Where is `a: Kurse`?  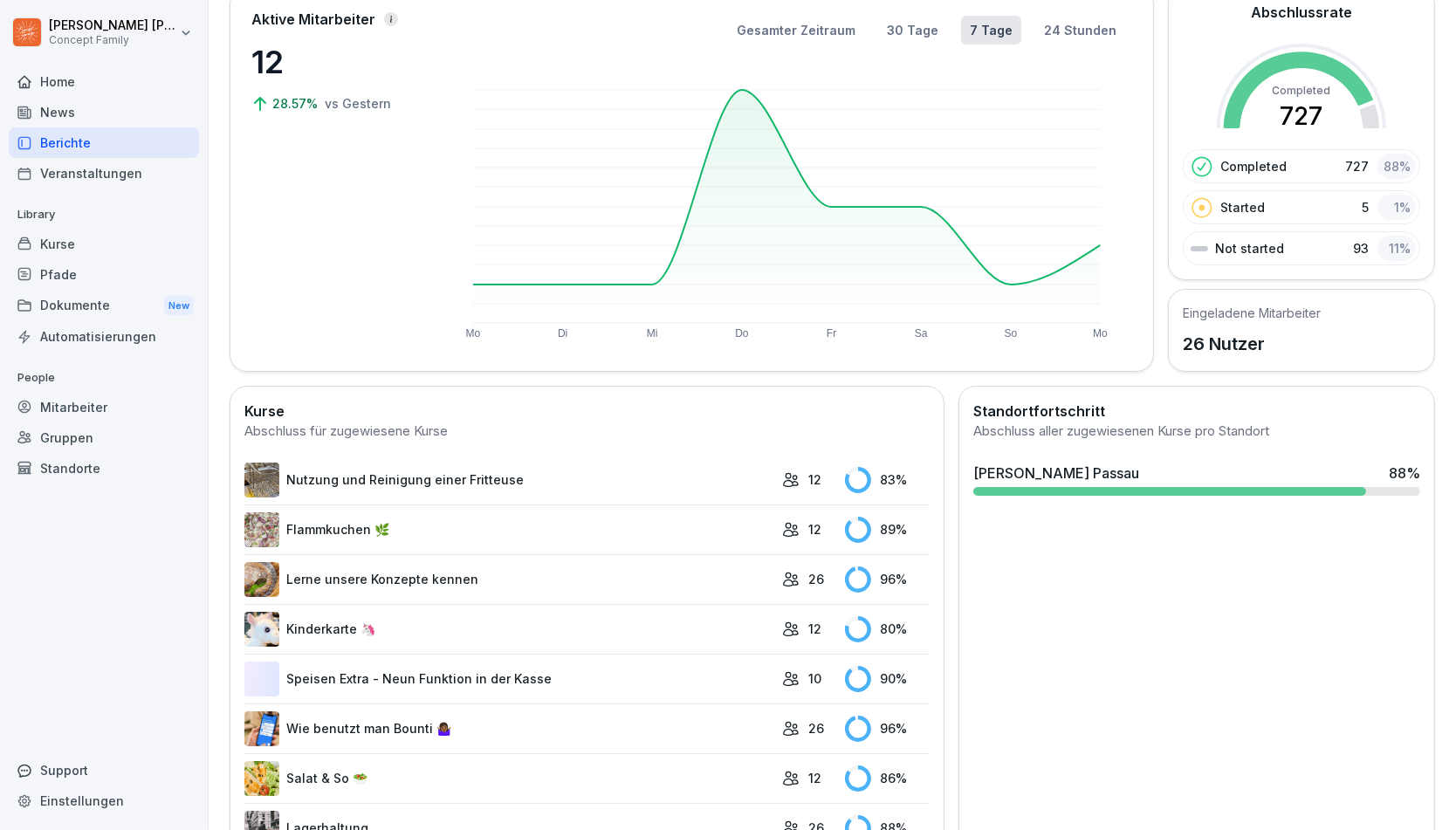
a: Kurse is located at coordinates (104, 244).